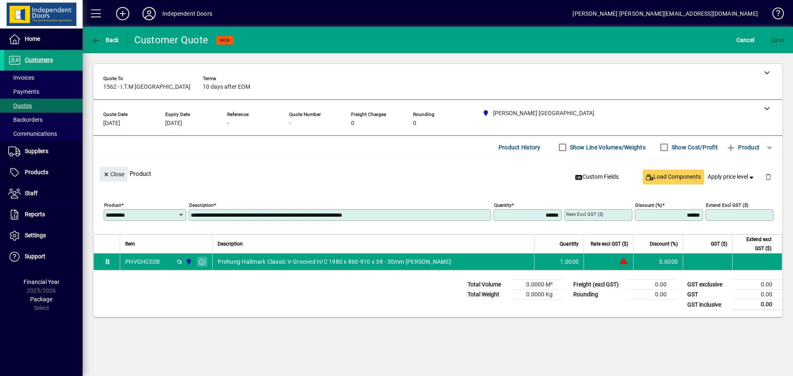 The width and height of the screenshot is (793, 376). Describe the element at coordinates (43, 257) in the screenshot. I see `a: Support` at that location.